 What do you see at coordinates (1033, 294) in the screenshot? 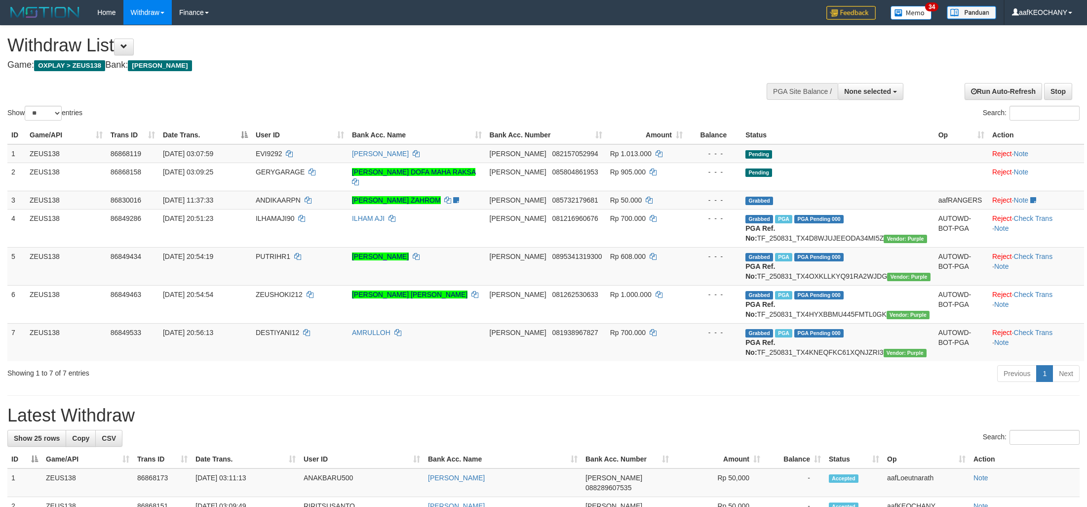
I see `a: Check Trans` at bounding box center [1033, 294].